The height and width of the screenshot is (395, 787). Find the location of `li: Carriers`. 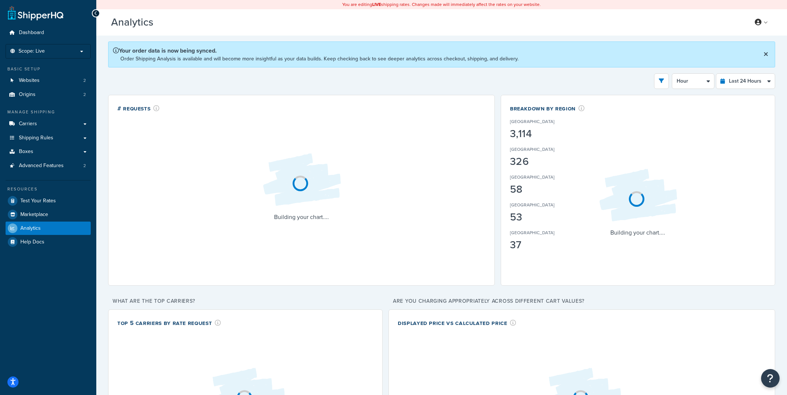

li: Carriers is located at coordinates (48, 124).